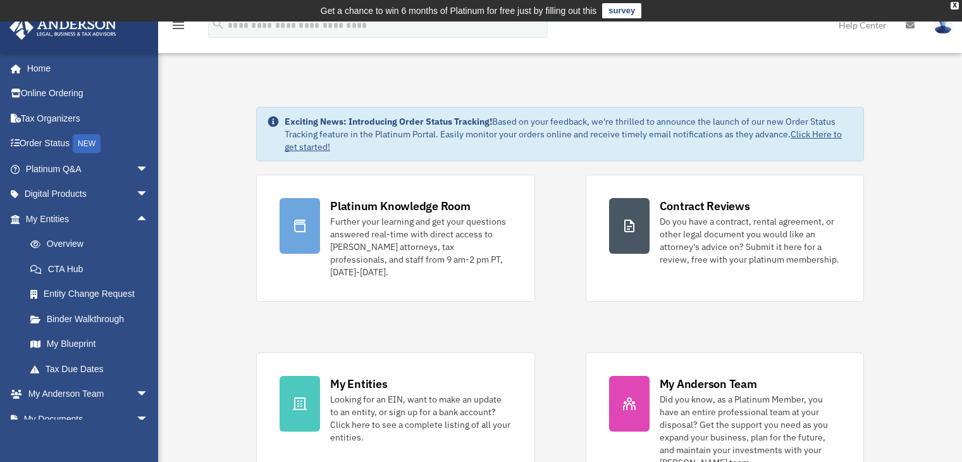 This screenshot has height=462, width=962. Describe the element at coordinates (708, 383) in the screenshot. I see `div: My Anderson Team` at that location.